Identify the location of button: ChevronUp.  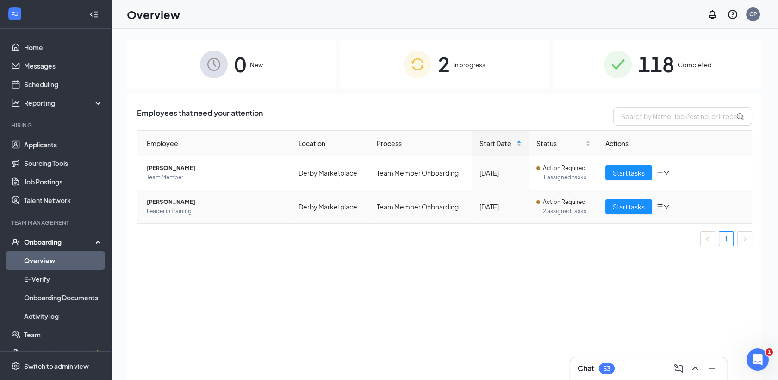
(695, 368).